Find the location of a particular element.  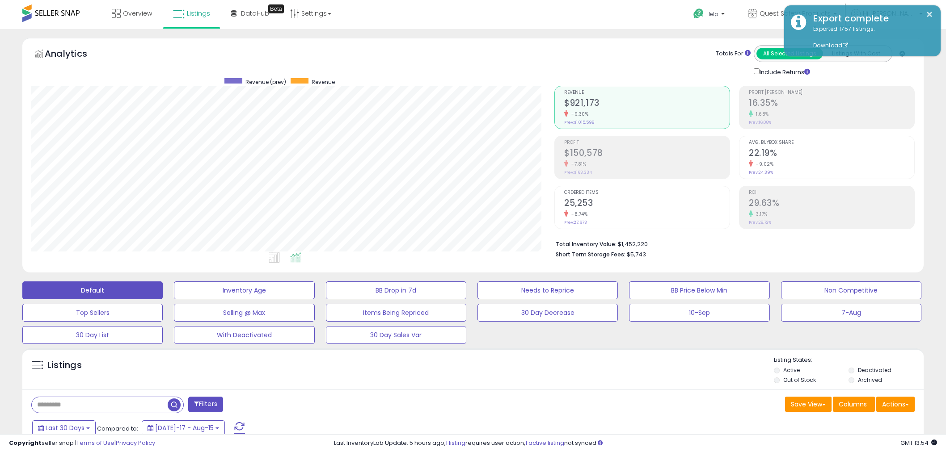

button: BB Drop in 7d is located at coordinates (396, 291).